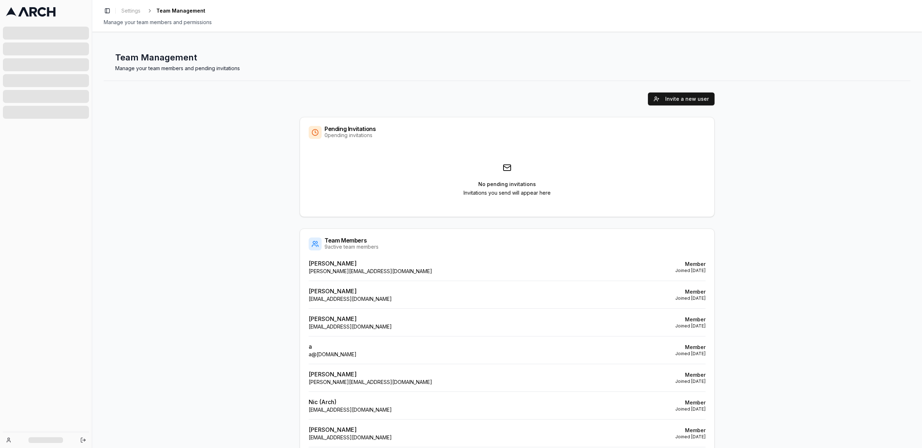 The image size is (922, 448). What do you see at coordinates (350, 129) in the screenshot?
I see `div: Pending Invitations` at bounding box center [350, 129].